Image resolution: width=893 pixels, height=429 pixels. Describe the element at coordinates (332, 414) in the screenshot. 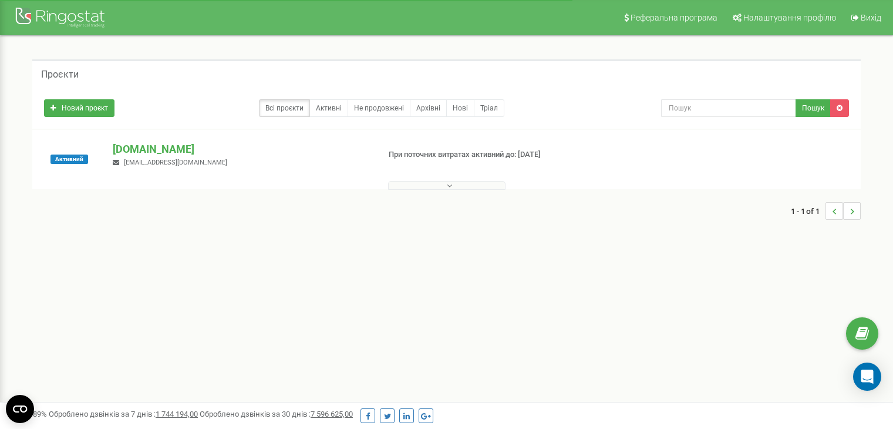

I see `u: 7 596 625,00` at that location.